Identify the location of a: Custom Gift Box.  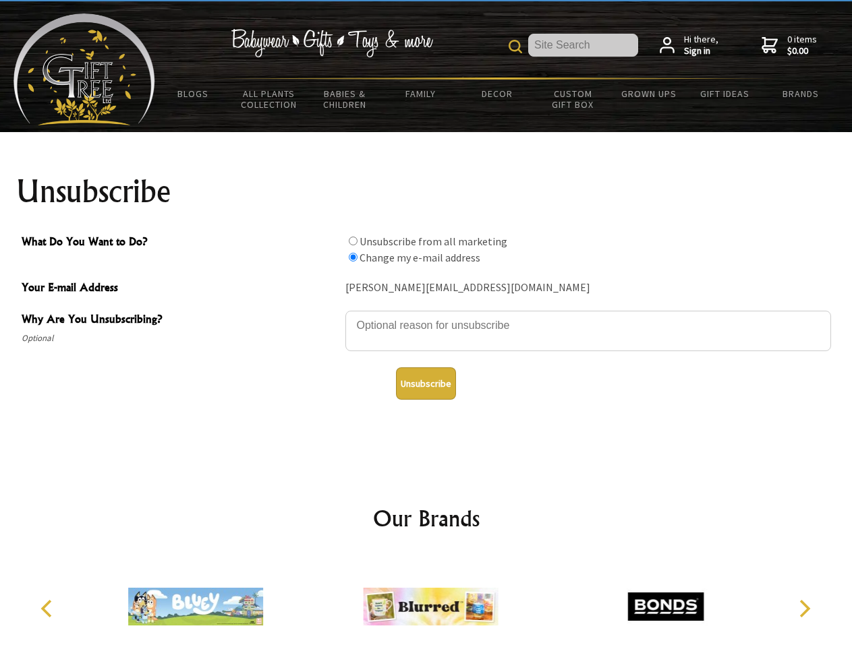
(572, 99).